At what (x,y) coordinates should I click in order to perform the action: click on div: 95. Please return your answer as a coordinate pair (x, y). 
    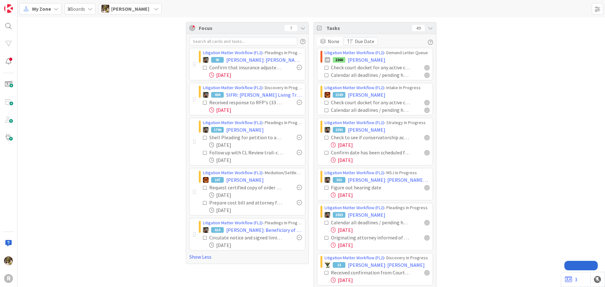
    Looking at the image, I should click on (217, 60).